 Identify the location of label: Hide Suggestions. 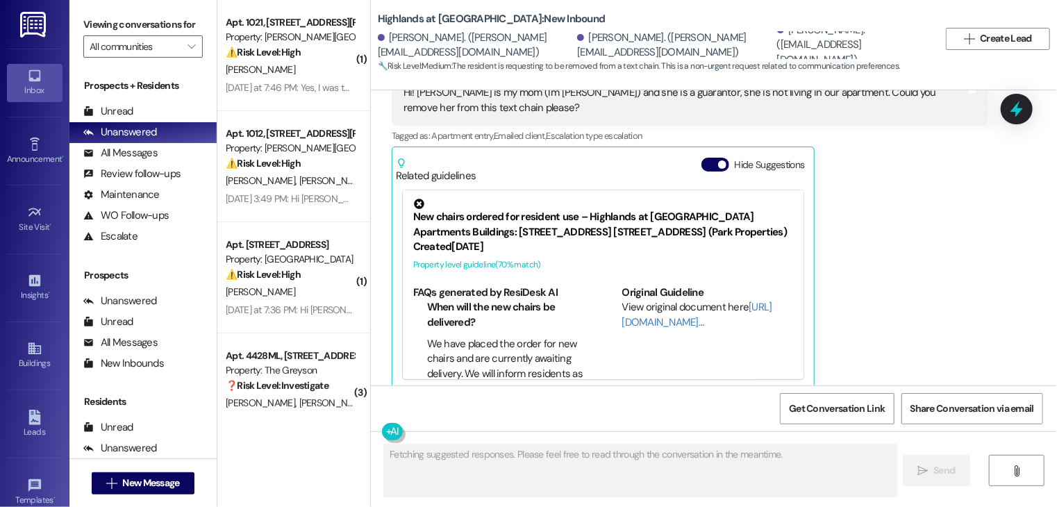
(770, 165).